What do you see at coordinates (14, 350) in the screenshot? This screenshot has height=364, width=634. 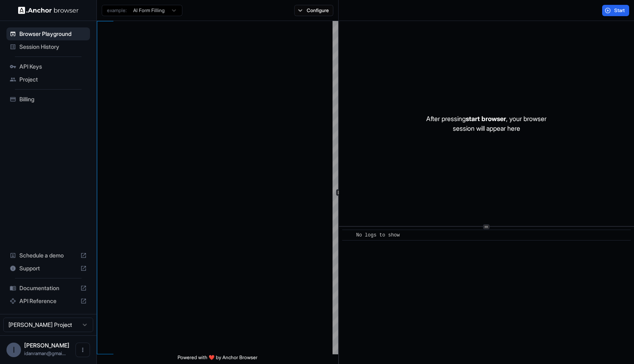 I see `div: I` at bounding box center [14, 350].